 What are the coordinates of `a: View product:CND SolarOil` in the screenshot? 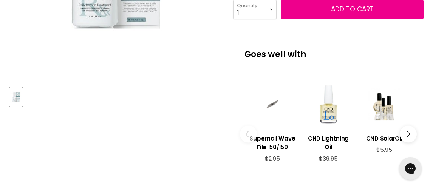 It's located at (384, 137).